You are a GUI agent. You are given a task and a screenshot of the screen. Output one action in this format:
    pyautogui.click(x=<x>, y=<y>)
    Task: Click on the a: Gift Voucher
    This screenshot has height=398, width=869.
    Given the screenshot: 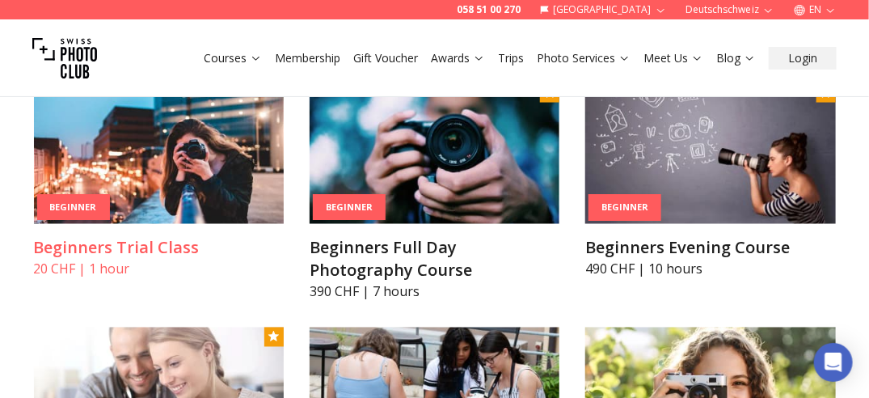 What is the action you would take?
    pyautogui.click(x=385, y=58)
    